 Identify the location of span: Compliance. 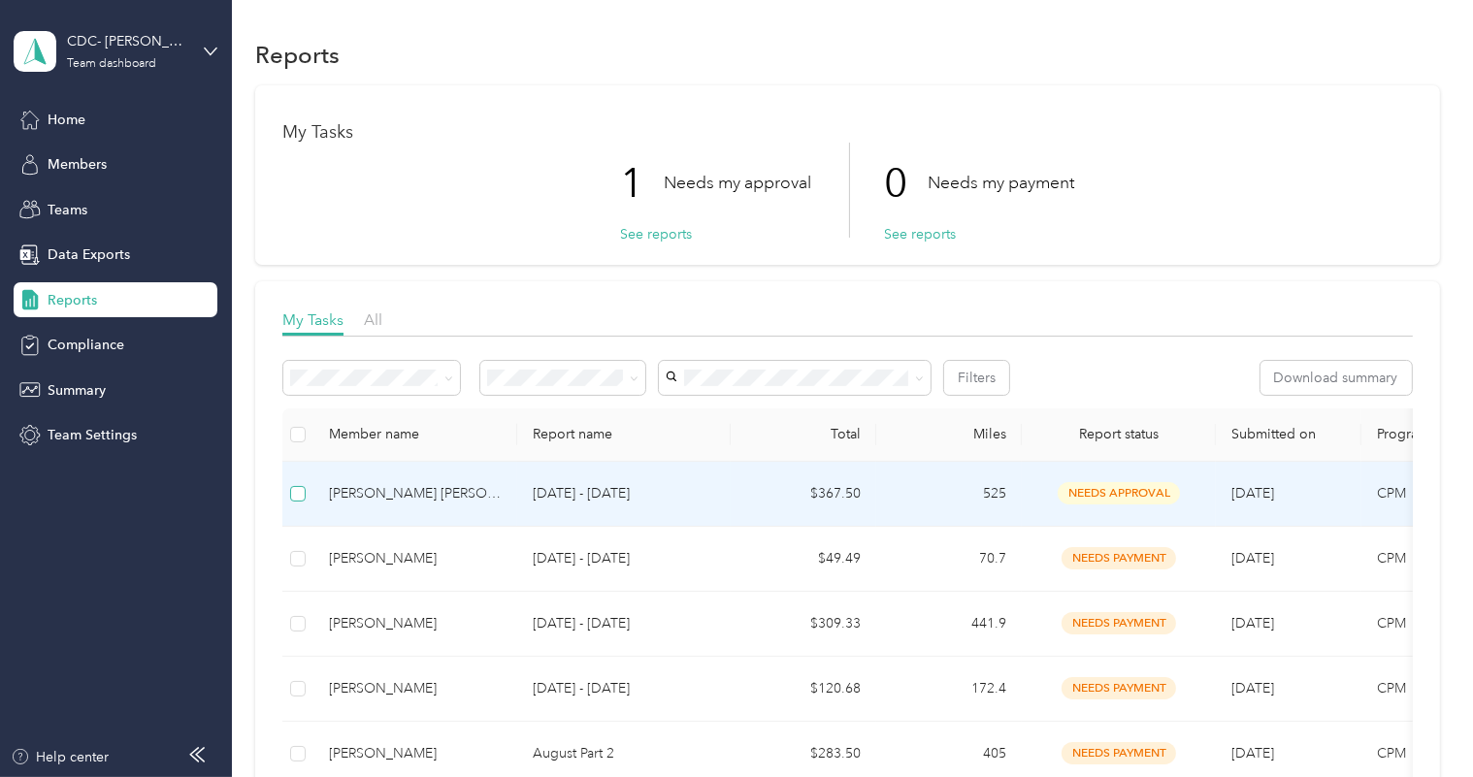
(85, 345).